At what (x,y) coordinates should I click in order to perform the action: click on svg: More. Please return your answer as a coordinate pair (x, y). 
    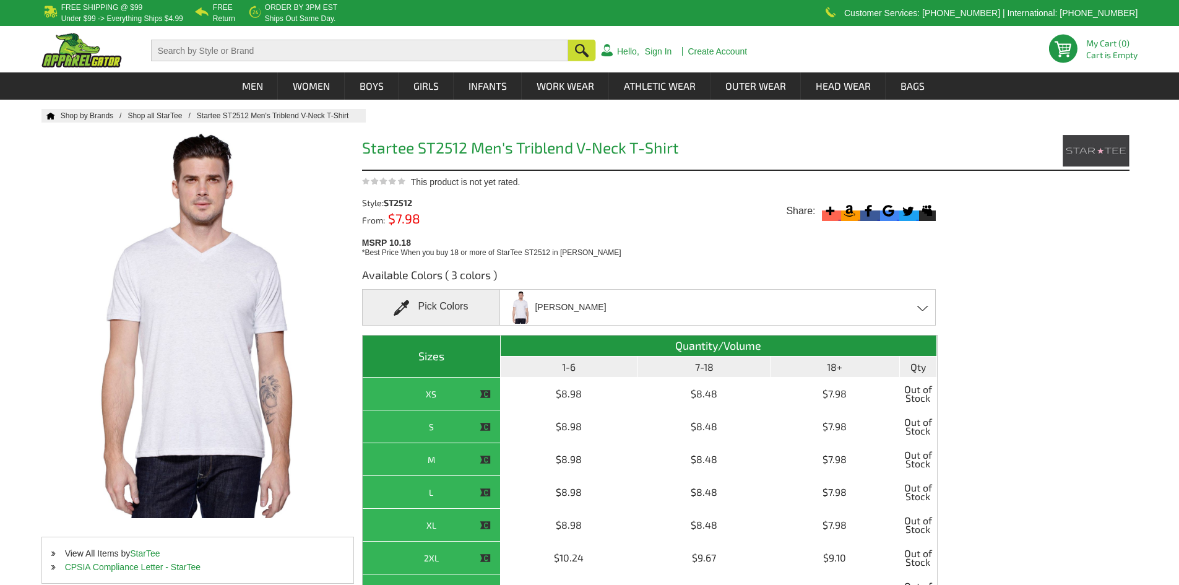
    Looking at the image, I should click on (830, 211).